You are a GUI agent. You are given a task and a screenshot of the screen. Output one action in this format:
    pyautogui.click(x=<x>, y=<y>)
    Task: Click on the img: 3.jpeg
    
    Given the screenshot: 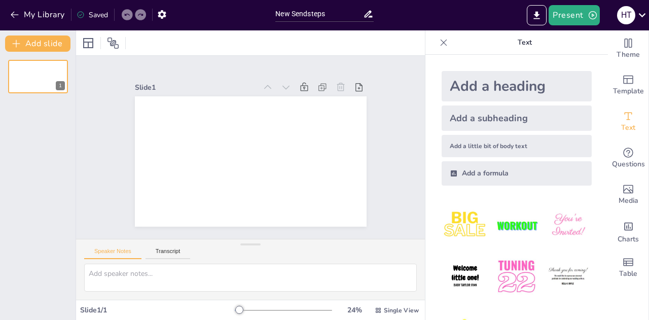 What is the action you would take?
    pyautogui.click(x=568, y=225)
    